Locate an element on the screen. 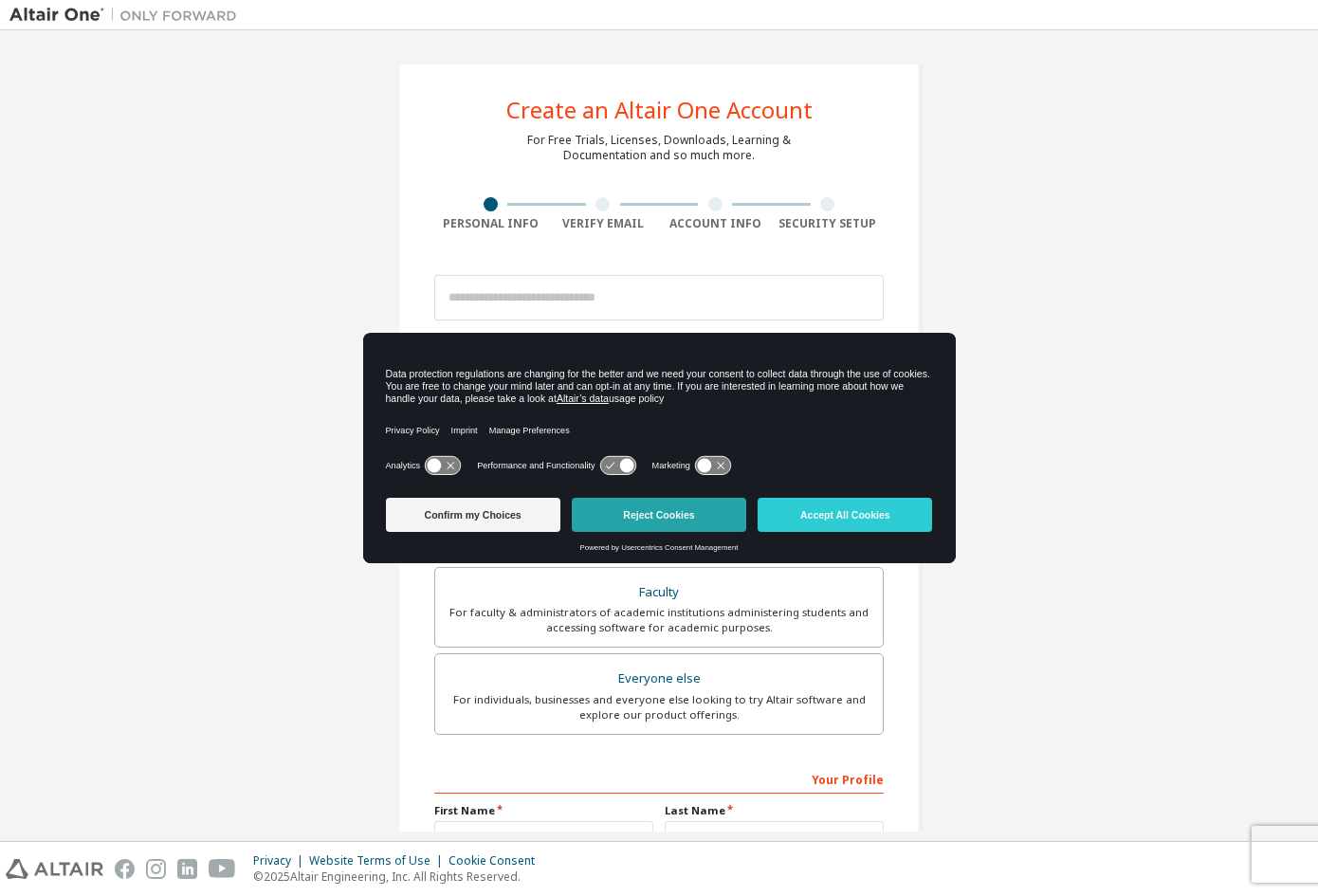 Image resolution: width=1318 pixels, height=896 pixels. div: Everyone else is located at coordinates (659, 679).